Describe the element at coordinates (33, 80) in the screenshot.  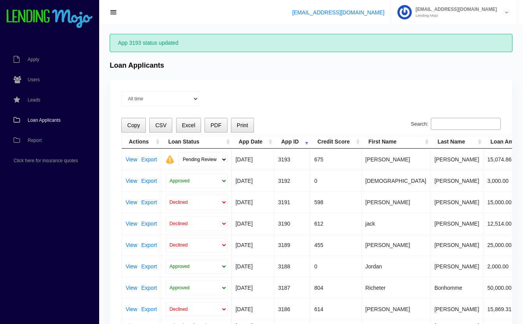
I see `span: Users` at that location.